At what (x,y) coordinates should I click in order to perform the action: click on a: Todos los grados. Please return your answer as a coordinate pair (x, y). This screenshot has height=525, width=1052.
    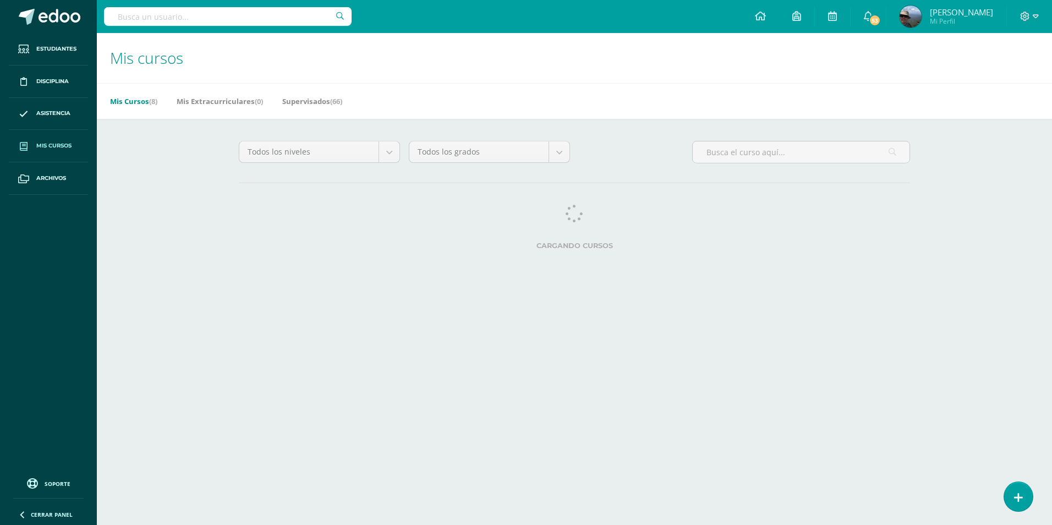
    Looking at the image, I should click on (489, 152).